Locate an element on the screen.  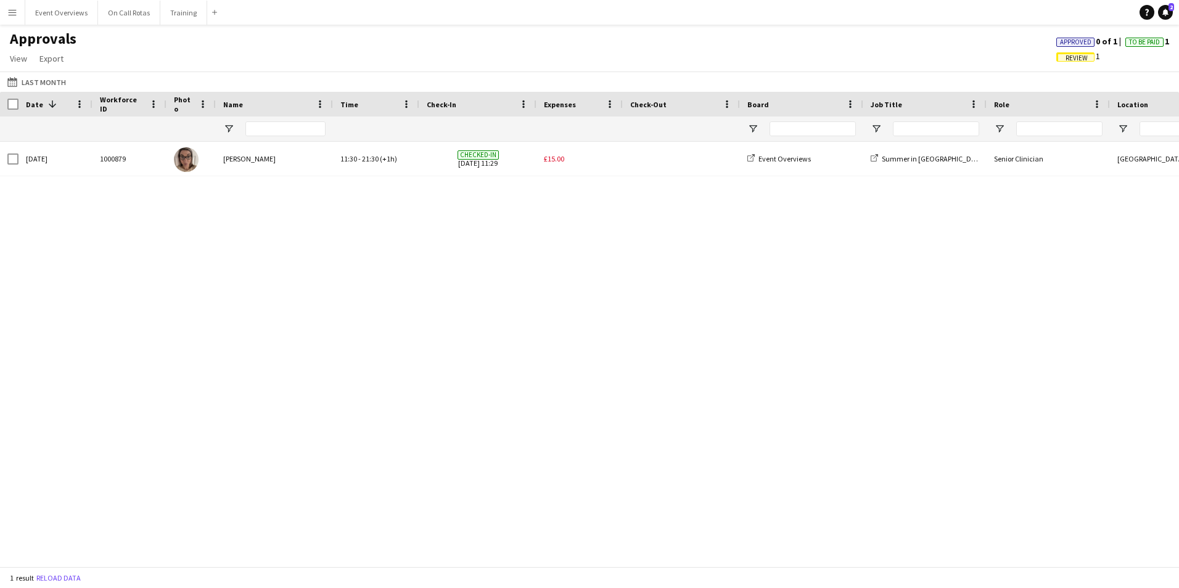
input: Job Title Filter Input is located at coordinates (936, 129).